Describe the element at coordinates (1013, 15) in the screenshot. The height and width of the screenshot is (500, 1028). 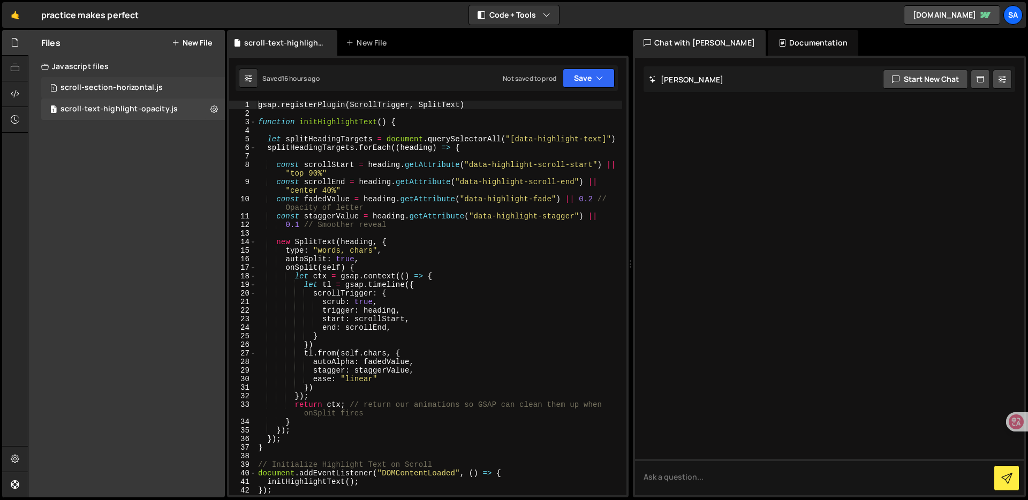
I see `div: SA` at that location.